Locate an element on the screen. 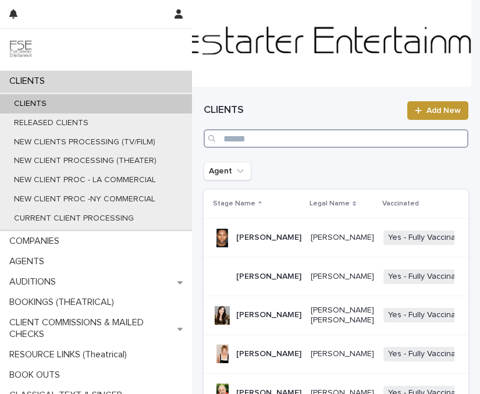 This screenshot has height=394, width=480. p: BOOKINGS (THEATRICAL) is located at coordinates (64, 302).